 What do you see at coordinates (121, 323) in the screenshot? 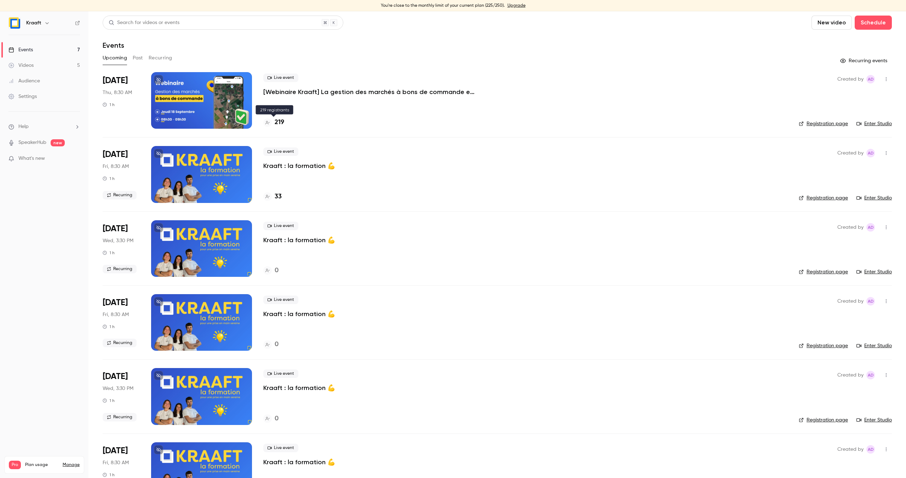
I see `div: Oct 17 Fri, 8:30 AM (Europe/Paris)` at bounding box center [121, 323].